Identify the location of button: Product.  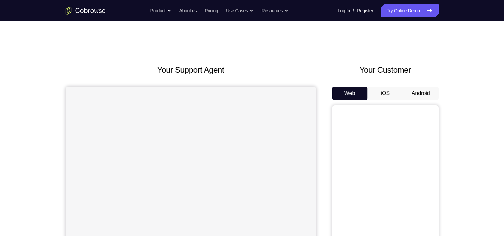
(160, 11).